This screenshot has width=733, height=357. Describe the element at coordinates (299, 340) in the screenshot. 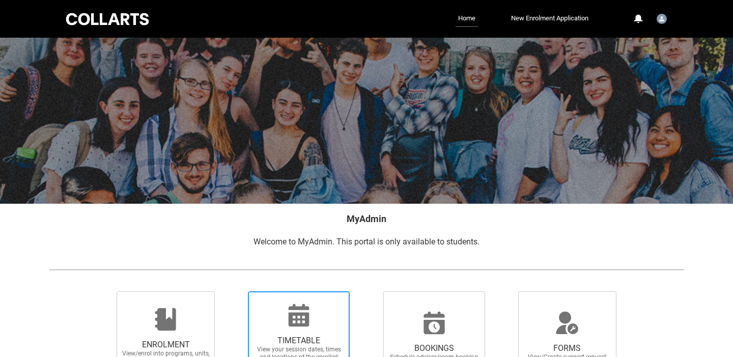

I see `span: TIMETABLE` at that location.